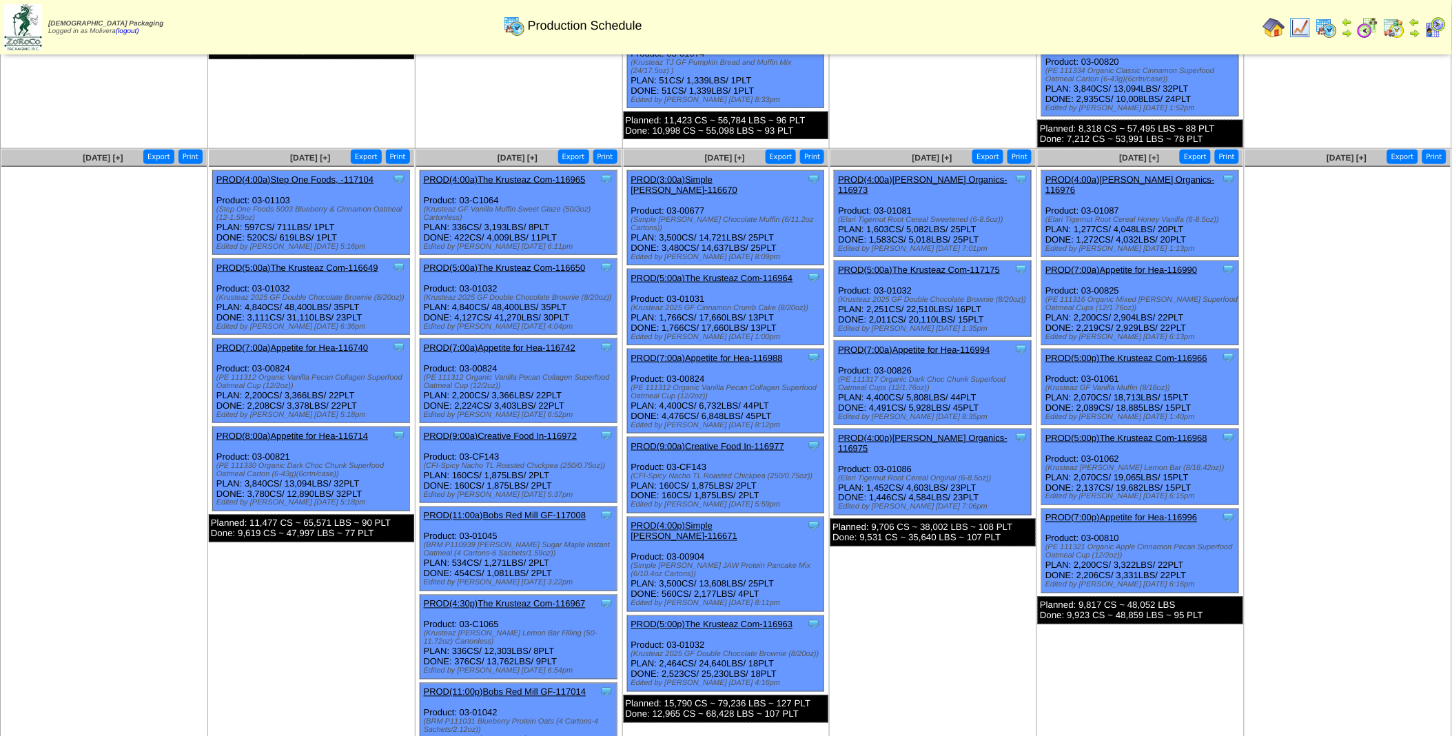 Image resolution: width=1452 pixels, height=736 pixels. Describe the element at coordinates (727, 125) in the screenshot. I see `div: Planned: 11,423 CS ~ 56,784 LBS ~ 96 PLT Done: 10,998 CS ~ 55,098 LBS ~ 93 PLT` at that location.